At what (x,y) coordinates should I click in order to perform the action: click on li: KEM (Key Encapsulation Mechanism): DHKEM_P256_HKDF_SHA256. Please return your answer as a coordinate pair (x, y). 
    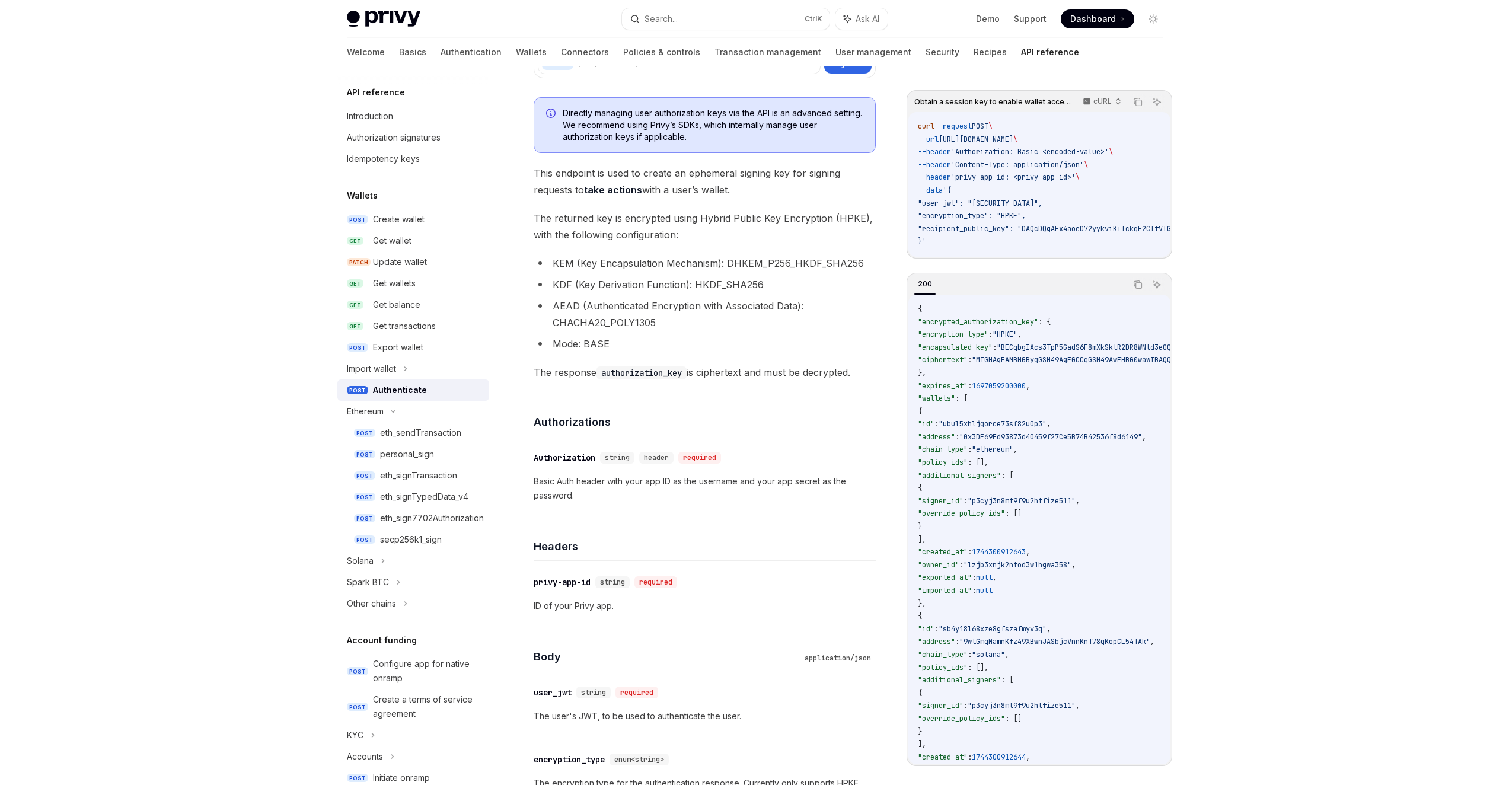
    Looking at the image, I should click on (704, 263).